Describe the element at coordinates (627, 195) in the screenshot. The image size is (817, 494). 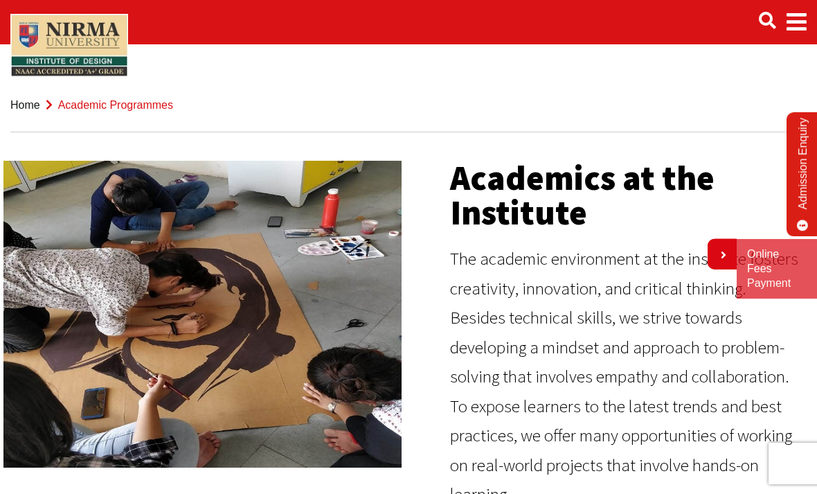
I see `h2: Academics at the Institute` at that location.